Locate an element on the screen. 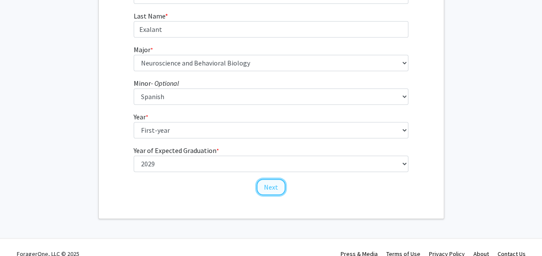 Image resolution: width=542 pixels, height=256 pixels. span: Last Name is located at coordinates (149, 16).